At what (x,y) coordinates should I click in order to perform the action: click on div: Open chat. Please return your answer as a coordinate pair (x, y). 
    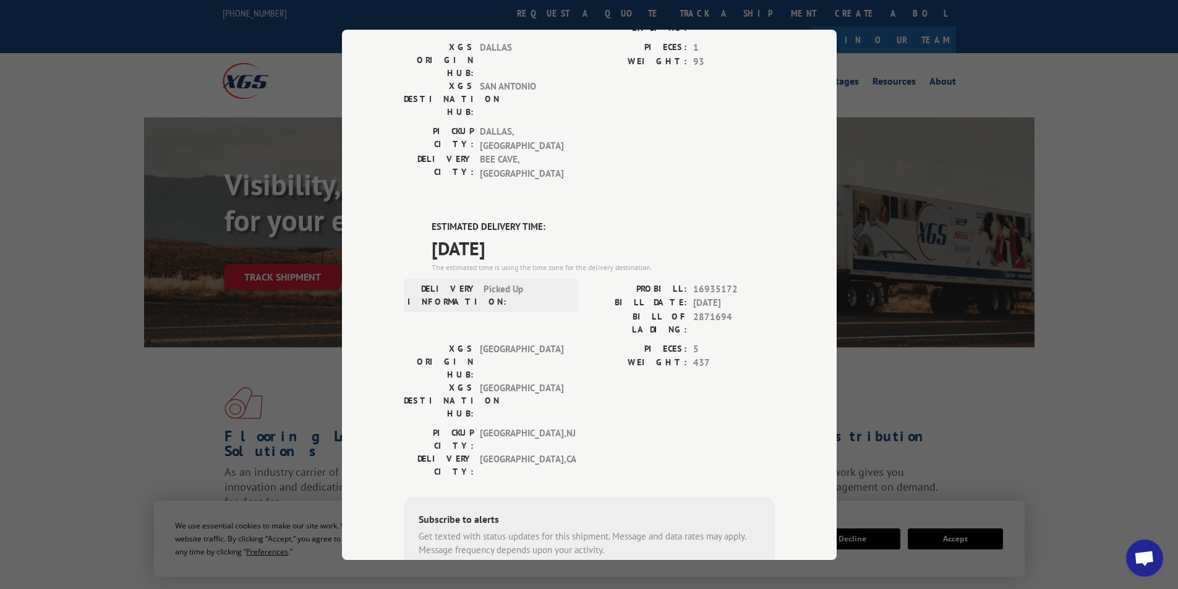
    Looking at the image, I should click on (1144, 558).